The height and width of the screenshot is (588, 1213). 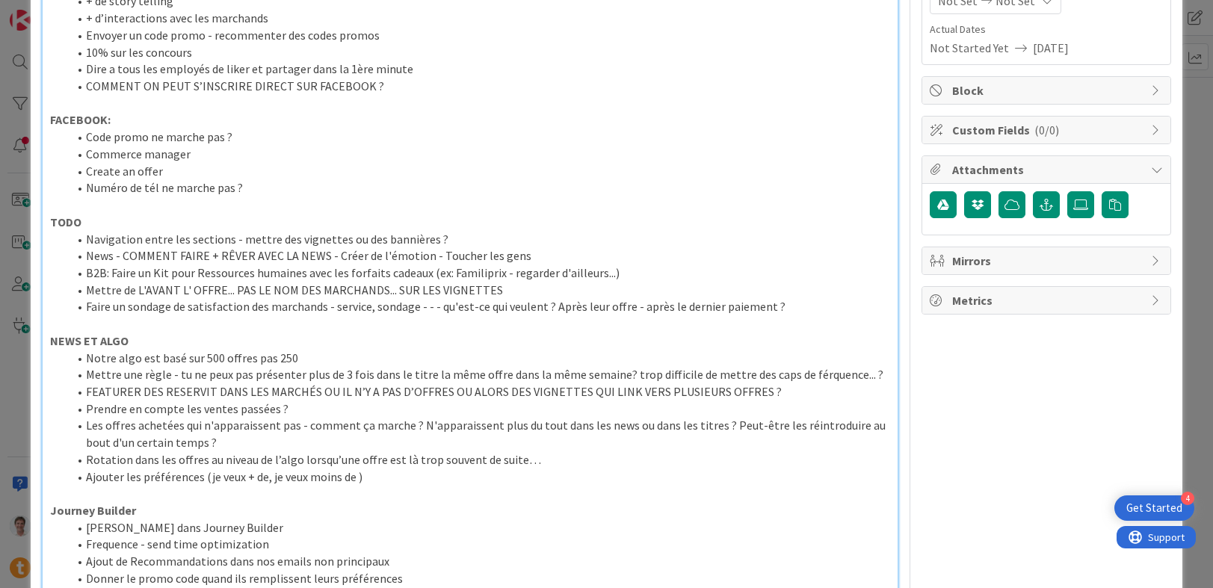 I want to click on span: Not Started Yet, so click(x=969, y=48).